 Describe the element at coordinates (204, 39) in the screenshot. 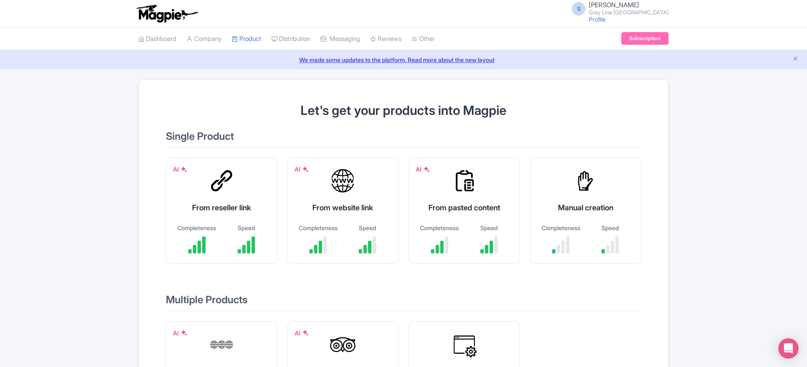

I see `a: Company` at that location.